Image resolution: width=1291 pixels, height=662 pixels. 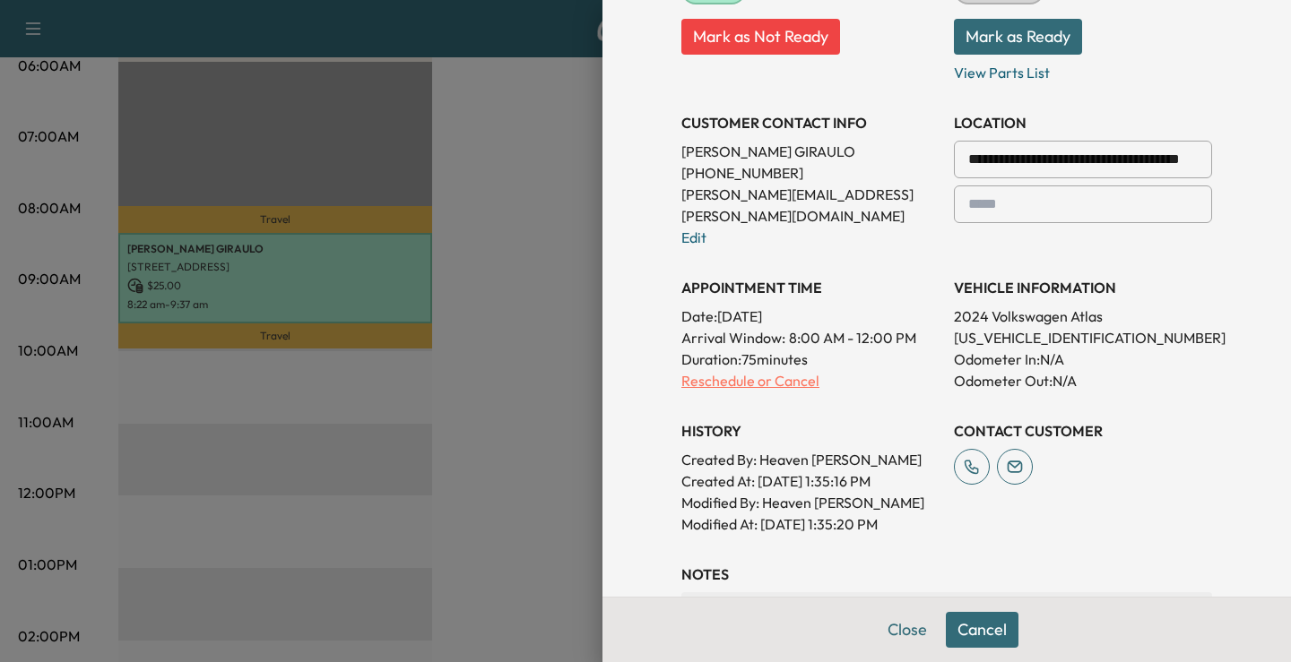 I want to click on h3: APPOINTMENT TIME, so click(x=810, y=288).